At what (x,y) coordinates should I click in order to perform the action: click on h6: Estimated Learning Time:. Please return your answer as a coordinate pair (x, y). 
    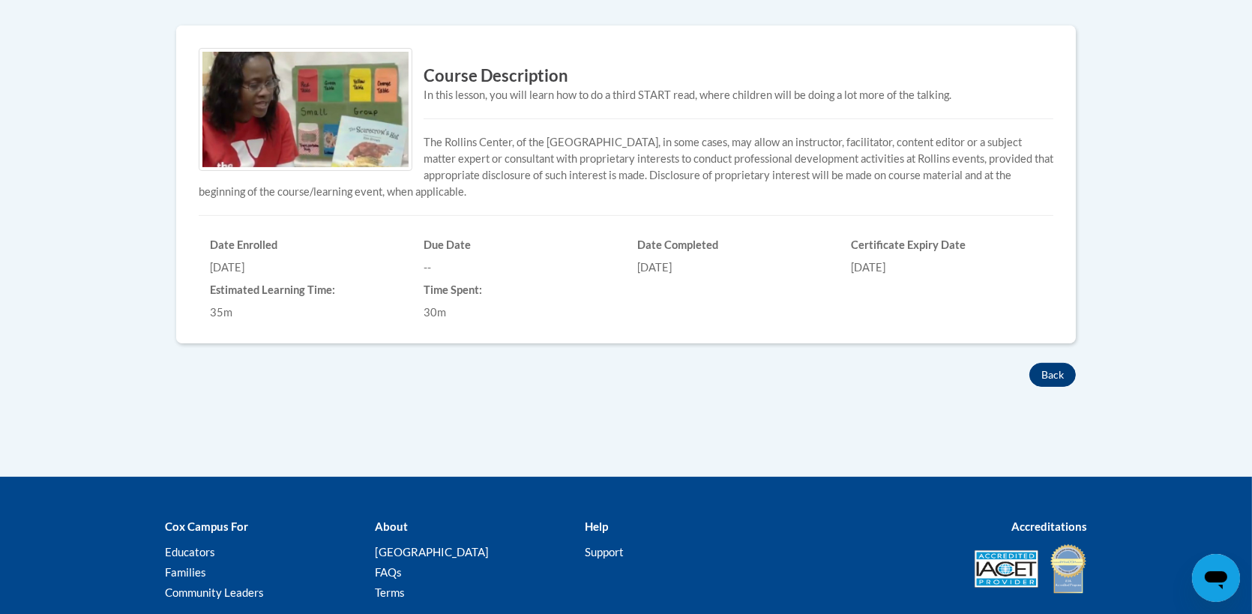
    Looking at the image, I should click on (305, 290).